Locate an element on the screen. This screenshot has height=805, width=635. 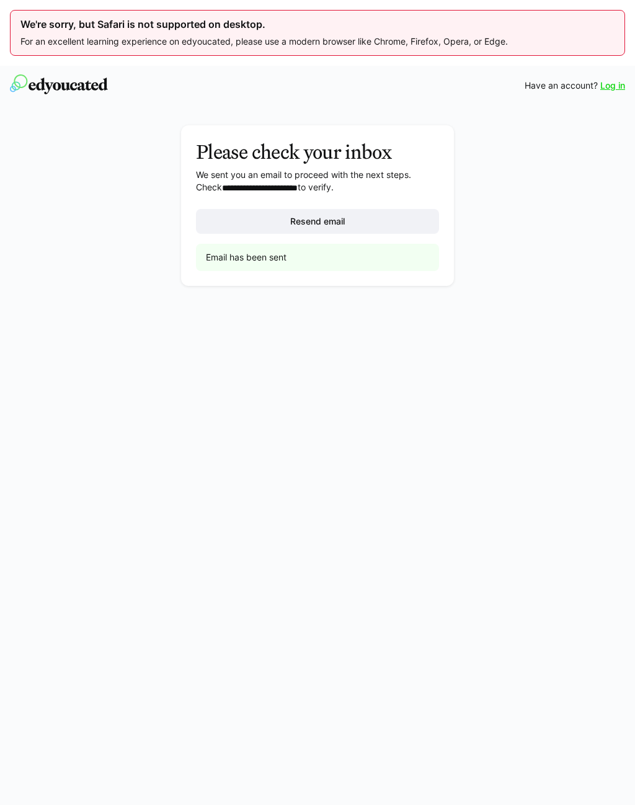
h3: Please check your inbox is located at coordinates (317, 152).